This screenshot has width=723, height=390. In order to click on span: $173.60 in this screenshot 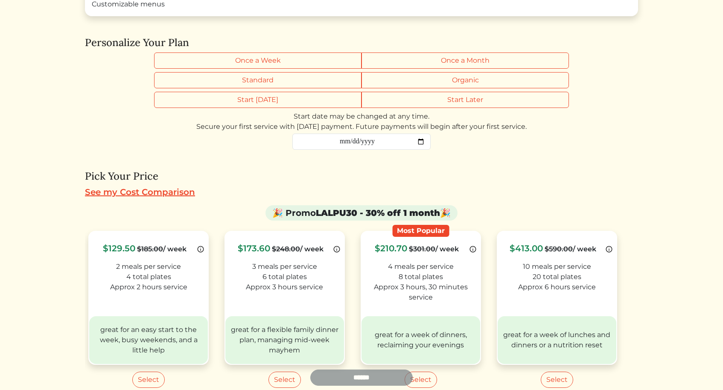, I will do `click(254, 248)`.